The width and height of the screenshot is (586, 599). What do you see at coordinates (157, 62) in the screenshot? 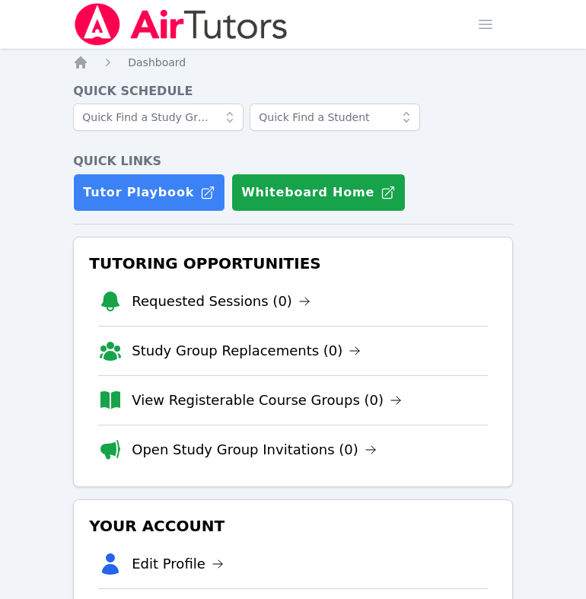
I see `span: Dashboard` at bounding box center [157, 62].